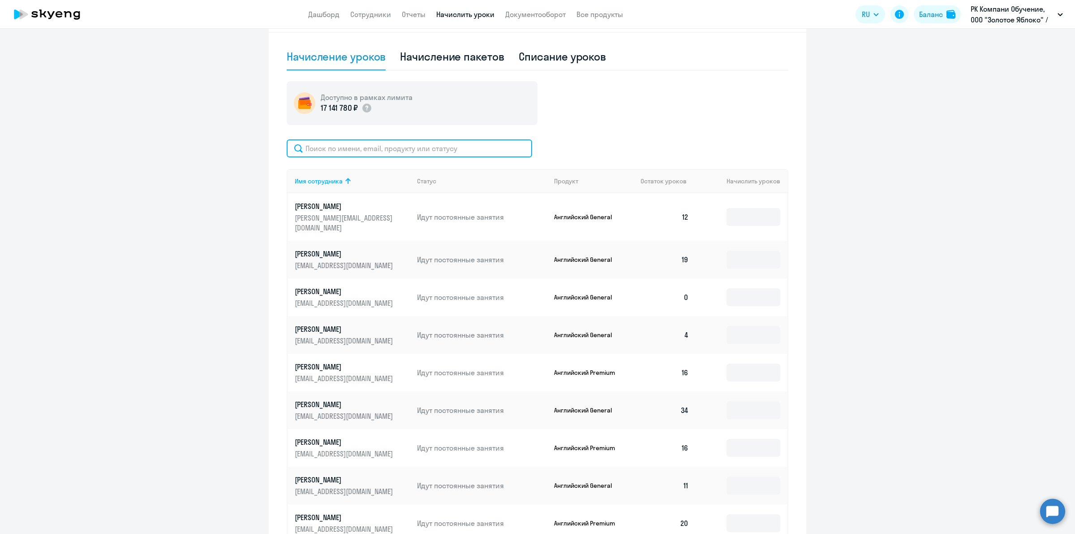 Image resolution: width=1075 pixels, height=534 pixels. I want to click on td: 12, so click(665, 217).